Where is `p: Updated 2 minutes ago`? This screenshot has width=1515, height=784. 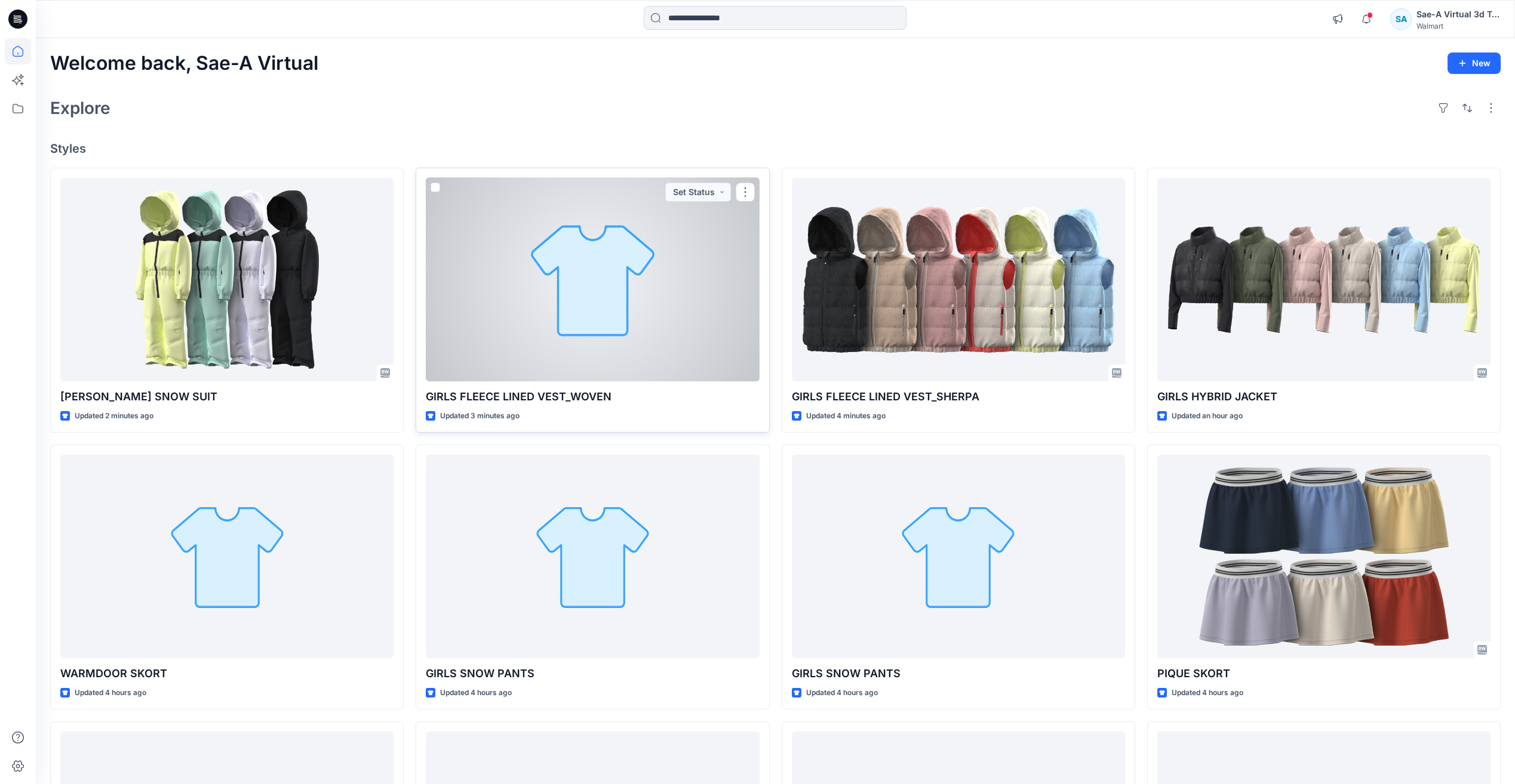
p: Updated 2 minutes ago is located at coordinates (114, 416).